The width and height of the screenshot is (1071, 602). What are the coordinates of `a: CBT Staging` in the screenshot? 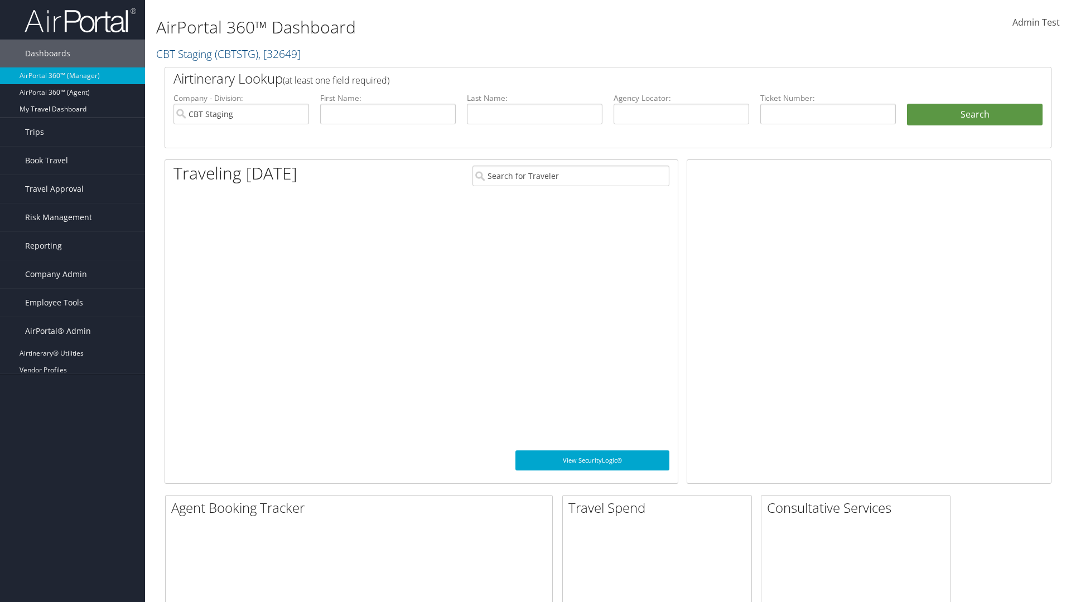 It's located at (228, 54).